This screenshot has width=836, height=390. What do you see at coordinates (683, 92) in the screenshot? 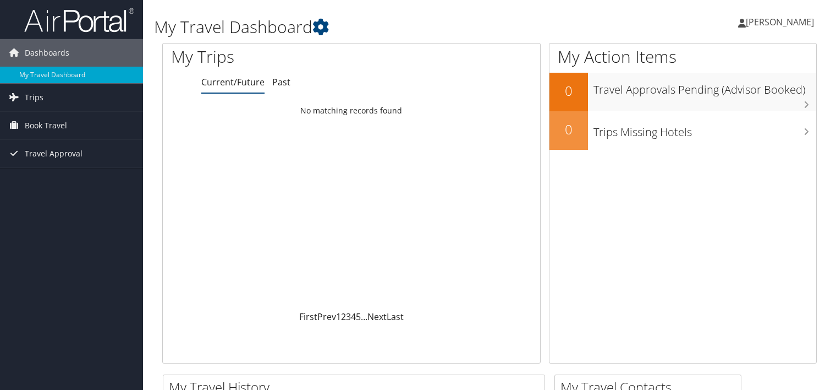
I see `a: 0Travel Approvals Pending (Advisor Booked)` at bounding box center [683, 92].